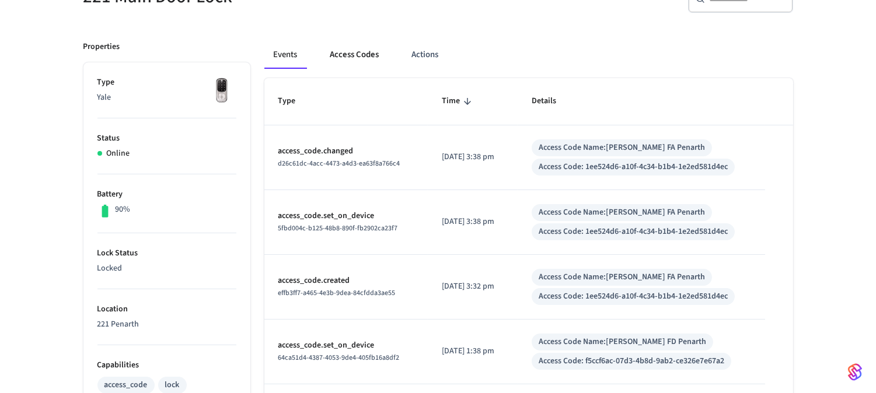  Describe the element at coordinates (167, 138) in the screenshot. I see `p: Status` at that location.